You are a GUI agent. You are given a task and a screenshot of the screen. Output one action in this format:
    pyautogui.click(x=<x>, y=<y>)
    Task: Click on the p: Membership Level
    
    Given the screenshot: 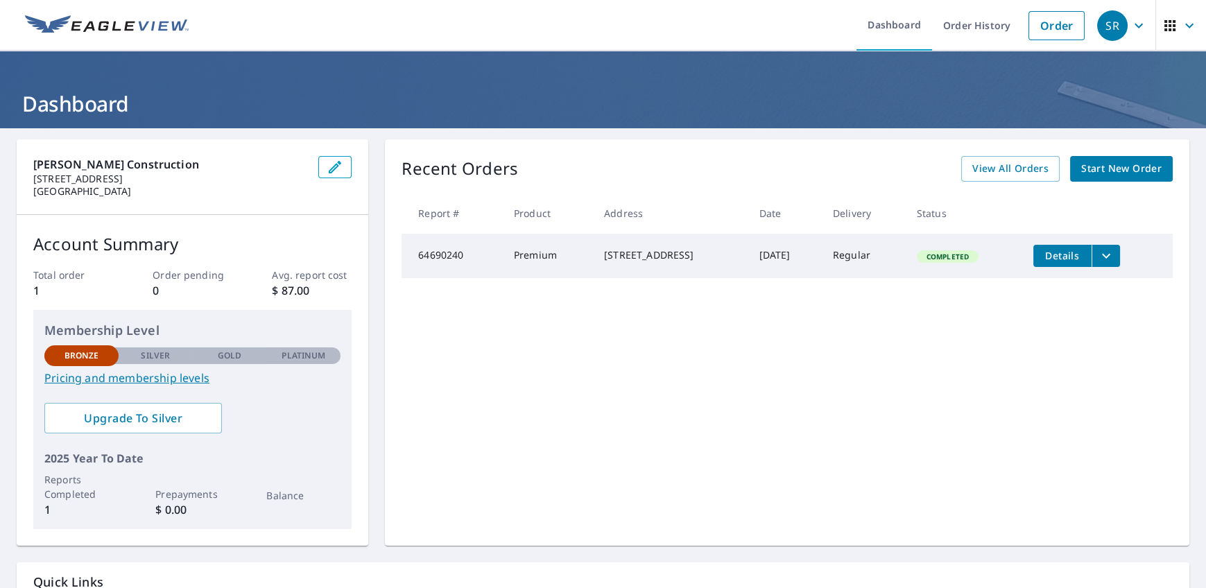 What is the action you would take?
    pyautogui.click(x=192, y=330)
    